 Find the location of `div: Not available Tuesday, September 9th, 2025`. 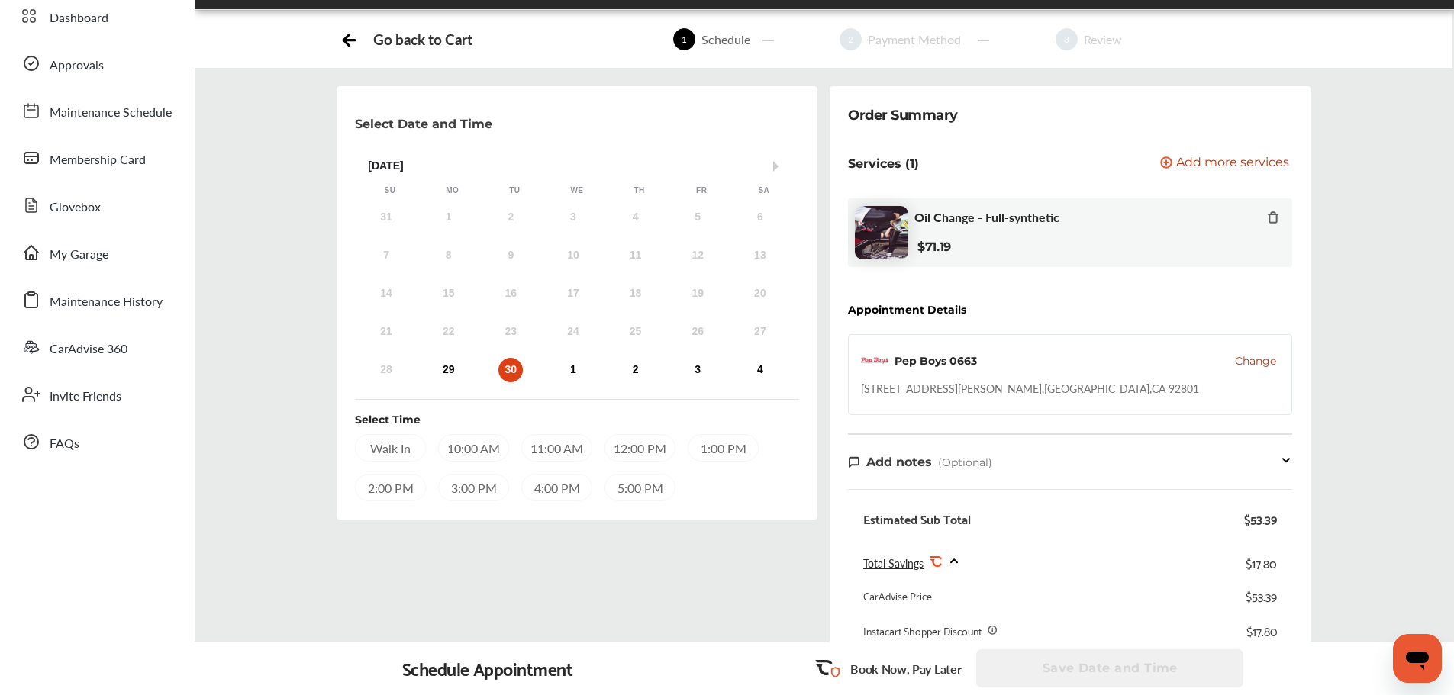

div: Not available Tuesday, September 9th, 2025 is located at coordinates (510, 256).